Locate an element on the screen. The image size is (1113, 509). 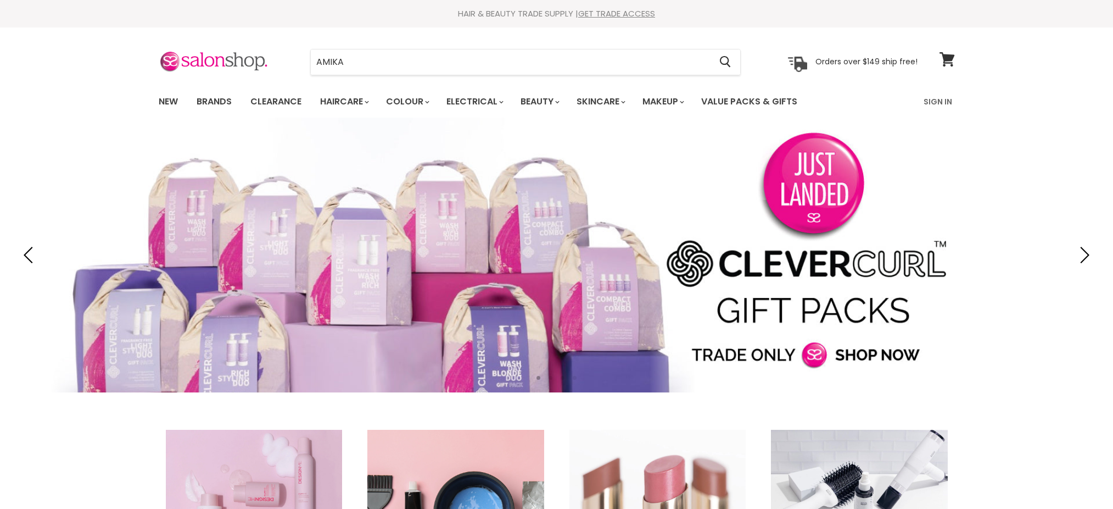
form: Product is located at coordinates (526, 62).